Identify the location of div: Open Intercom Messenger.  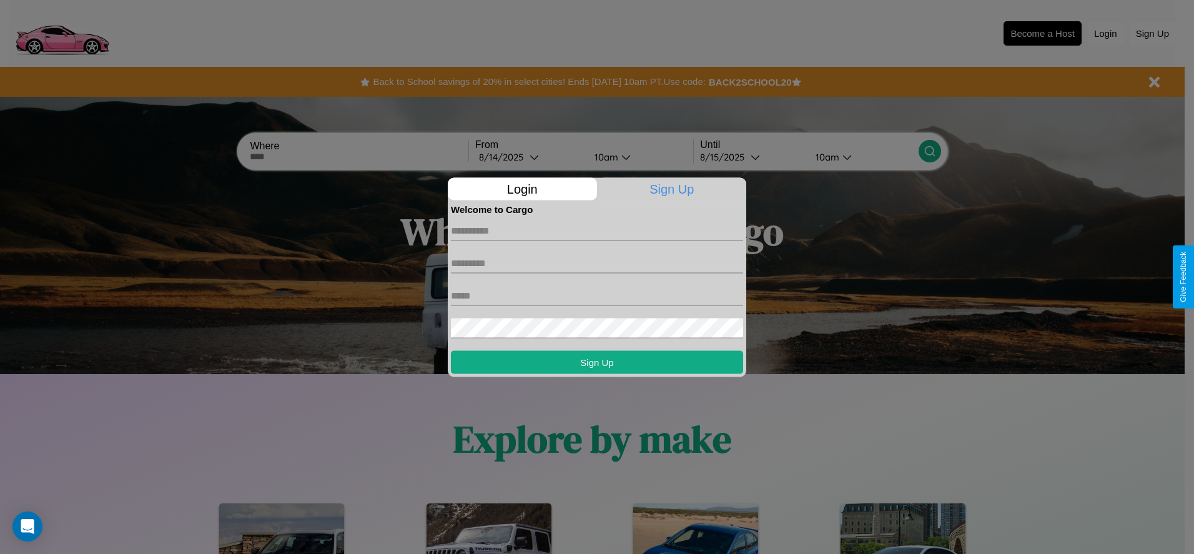
(27, 526).